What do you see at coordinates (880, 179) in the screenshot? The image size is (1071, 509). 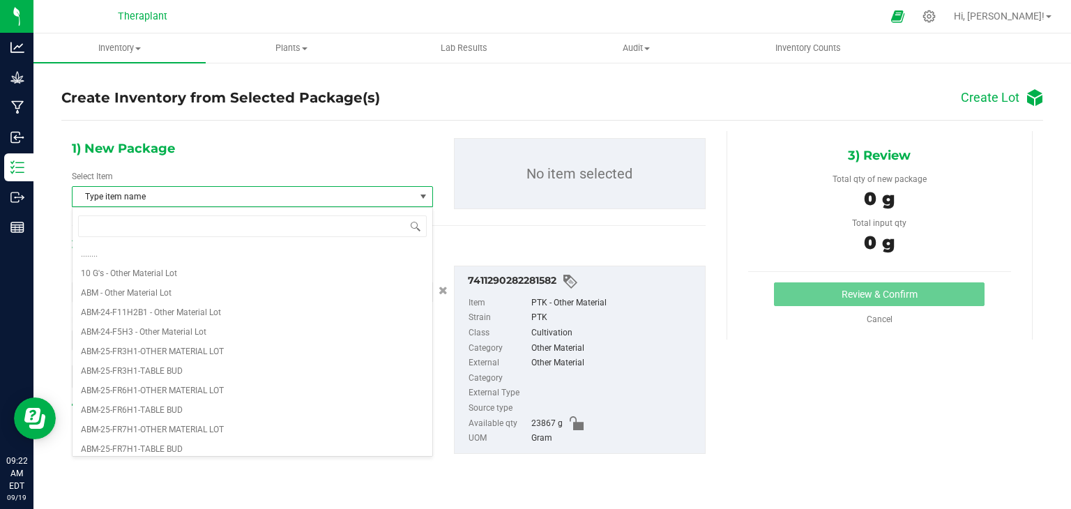 I see `span: Total qty of new package` at bounding box center [880, 179].